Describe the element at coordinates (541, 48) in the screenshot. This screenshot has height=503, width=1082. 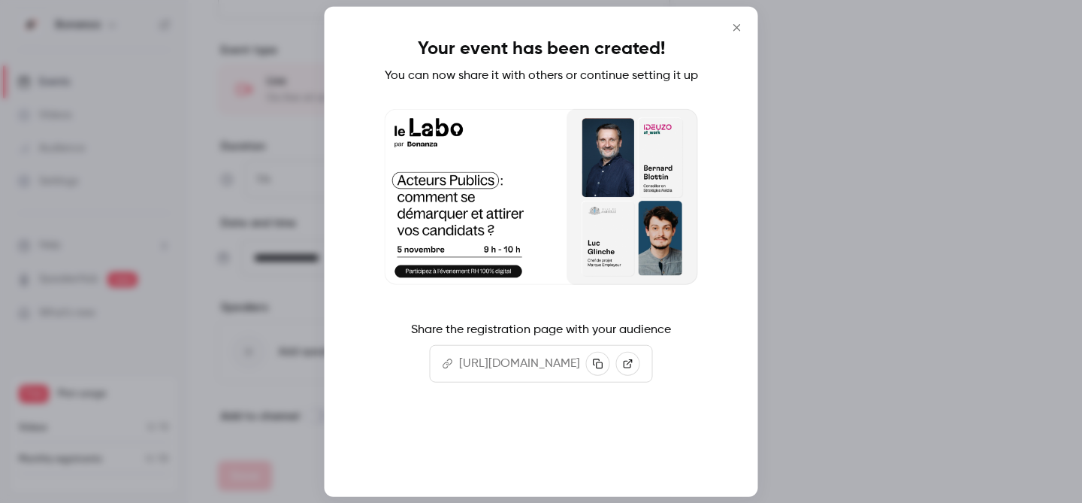
I see `h1: Your event has been created!` at that location.